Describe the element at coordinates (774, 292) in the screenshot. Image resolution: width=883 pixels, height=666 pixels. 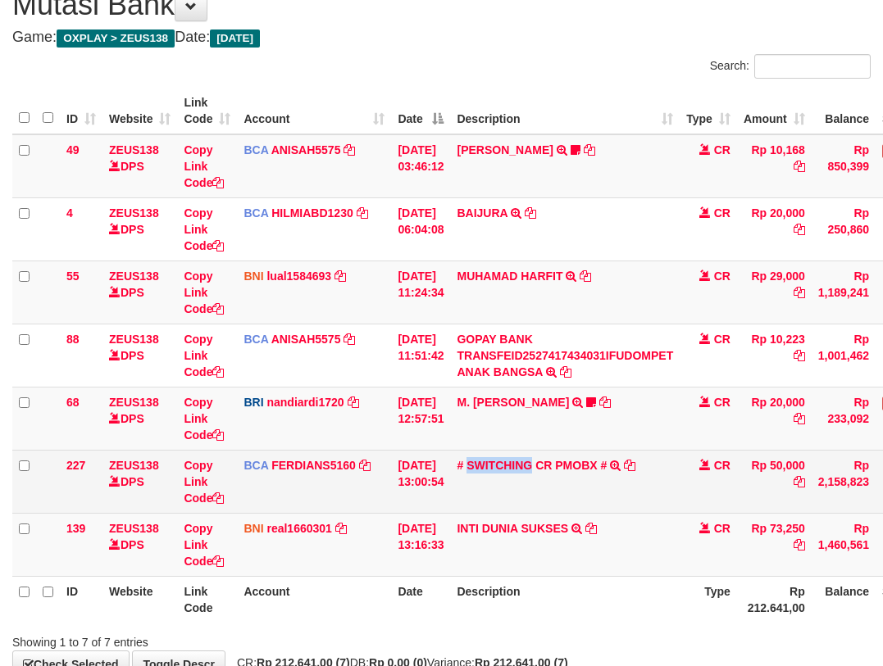
I see `td: Rp 29,000` at that location.